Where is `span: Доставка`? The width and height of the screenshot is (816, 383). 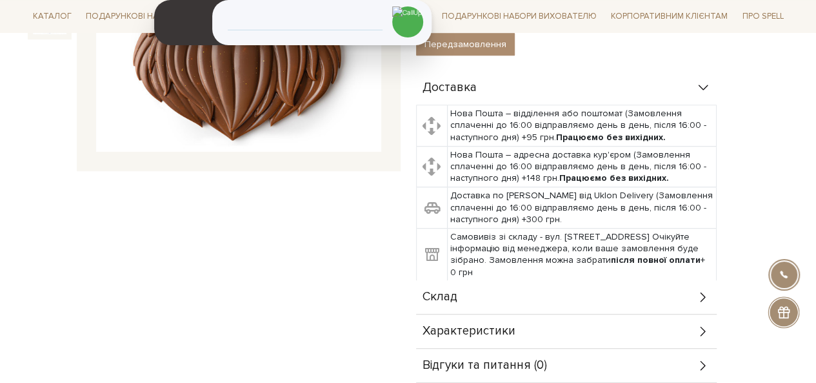
span: Доставка is located at coordinates (450, 88).